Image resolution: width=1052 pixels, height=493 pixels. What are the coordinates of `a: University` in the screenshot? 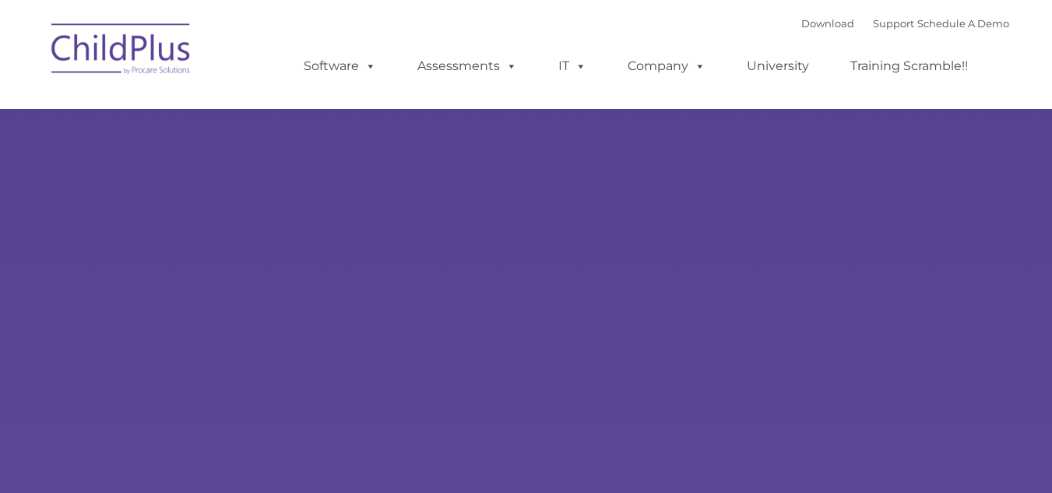 It's located at (778, 66).